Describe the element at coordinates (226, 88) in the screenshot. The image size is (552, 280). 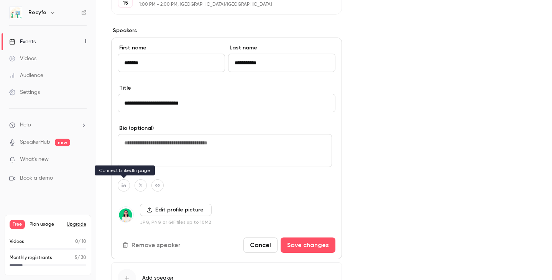
I see `label: Title` at that location.